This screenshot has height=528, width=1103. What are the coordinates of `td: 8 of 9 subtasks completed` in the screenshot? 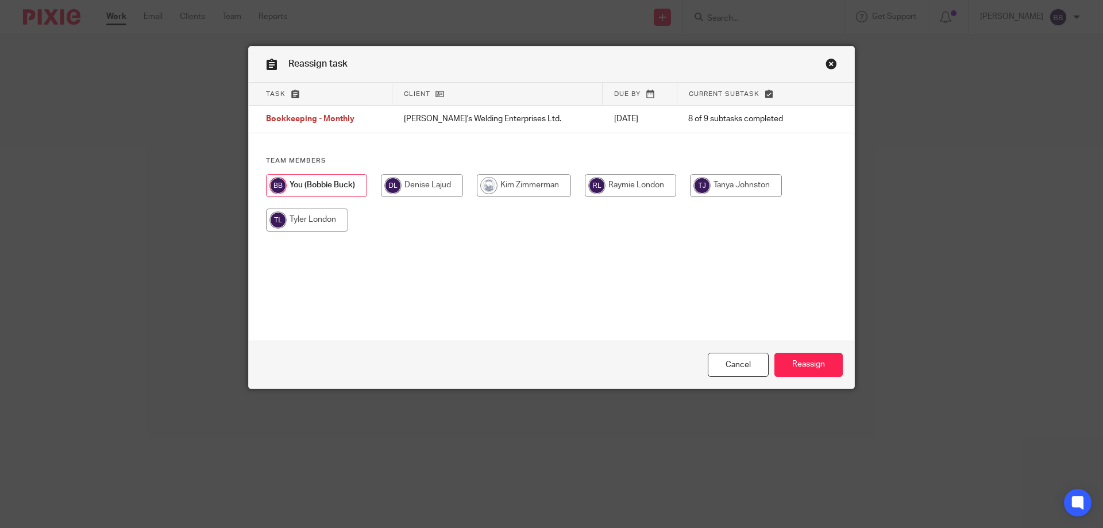 It's located at (745, 120).